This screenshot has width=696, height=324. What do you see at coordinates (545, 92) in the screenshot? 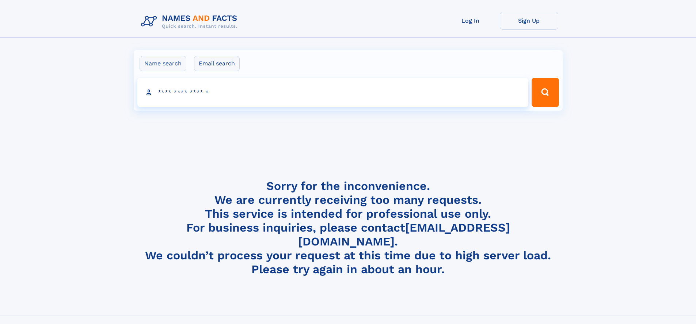
I see `button: Search Button` at bounding box center [545, 92].